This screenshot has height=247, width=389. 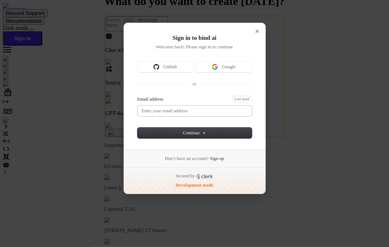 What do you see at coordinates (165, 67) in the screenshot?
I see `button: Sign in with GitHubGitHub` at bounding box center [165, 67].